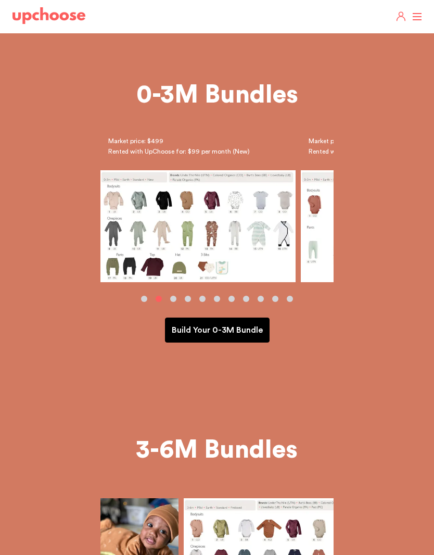  Describe the element at coordinates (217, 330) in the screenshot. I see `a: Build Your 0-3M Bundle` at that location.